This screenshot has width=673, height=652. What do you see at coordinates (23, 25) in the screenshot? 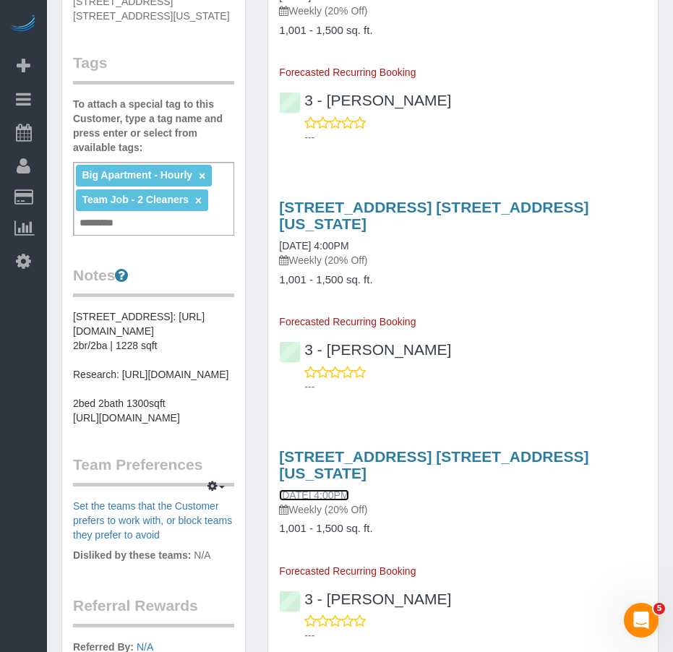
I see `img: Automaid Logo` at bounding box center [23, 25].